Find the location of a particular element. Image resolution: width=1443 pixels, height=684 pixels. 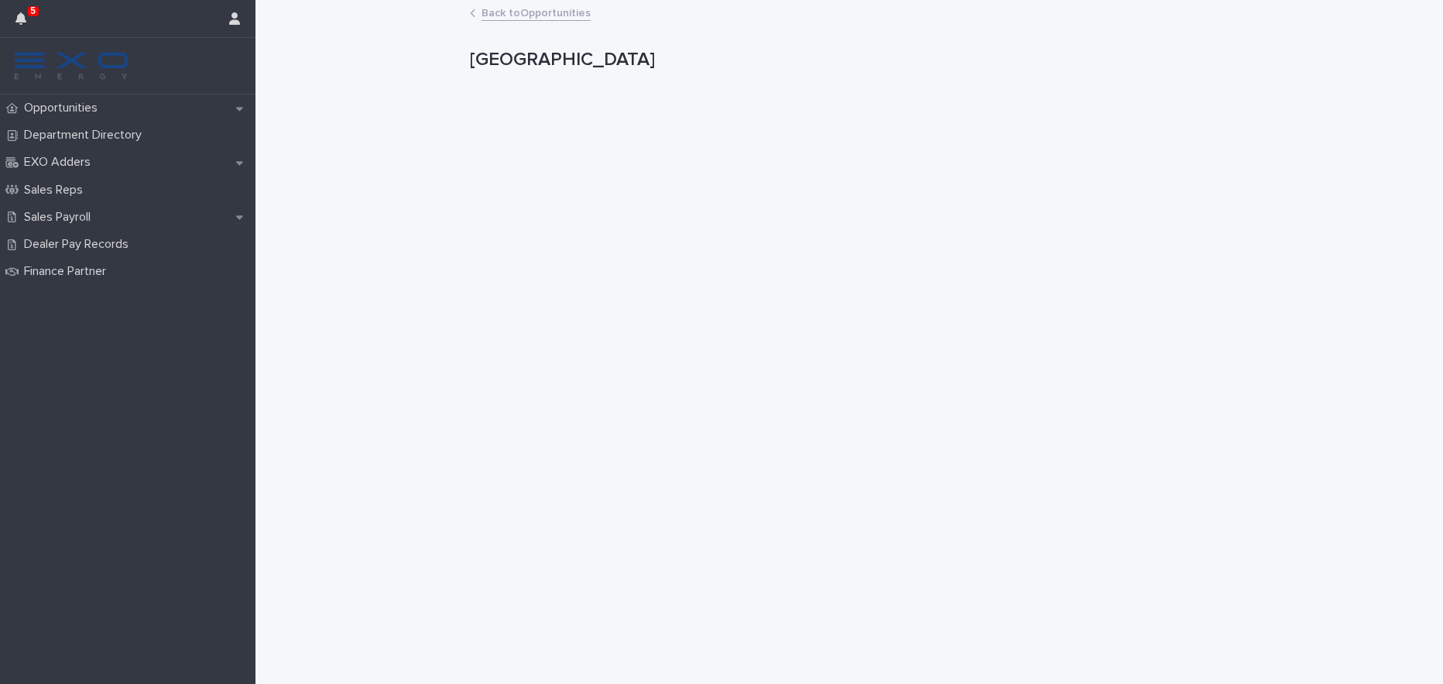

p: Sales Reps is located at coordinates (57, 190).